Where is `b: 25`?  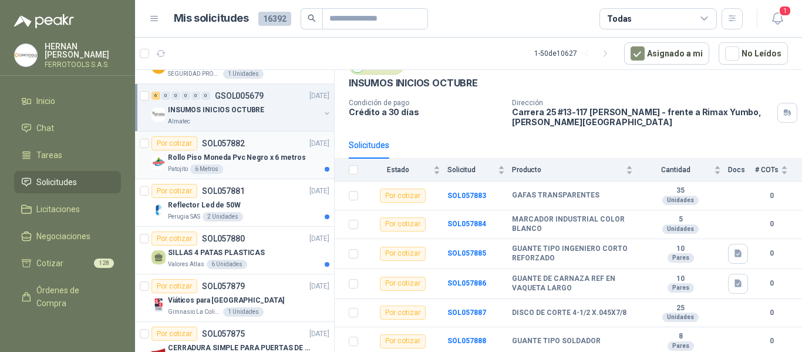 b: 25 is located at coordinates (681, 308).